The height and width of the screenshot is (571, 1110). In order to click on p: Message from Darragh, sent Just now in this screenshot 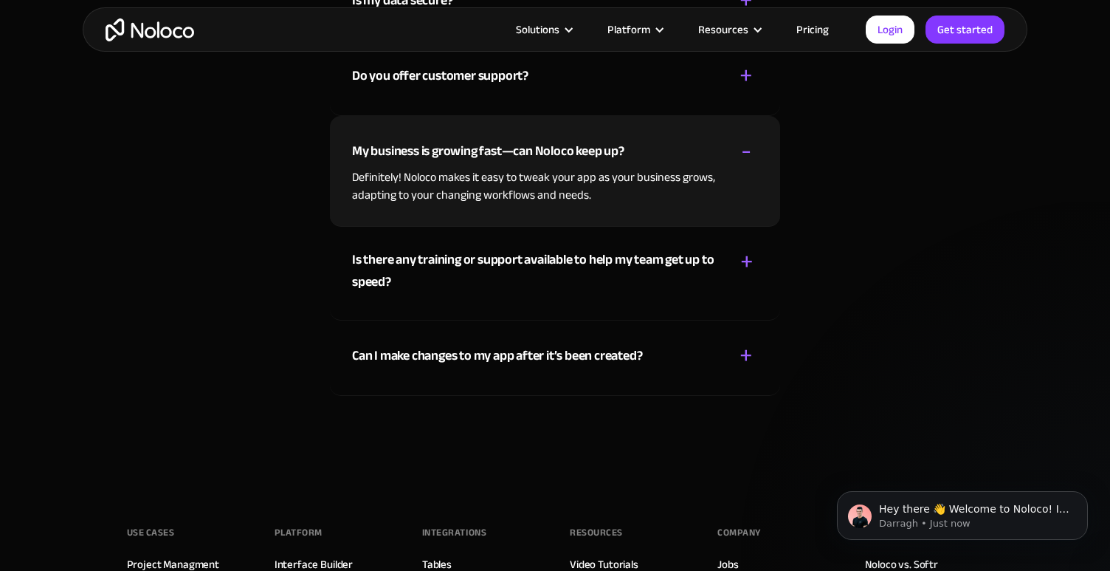, I will do `click(159, 63)`.